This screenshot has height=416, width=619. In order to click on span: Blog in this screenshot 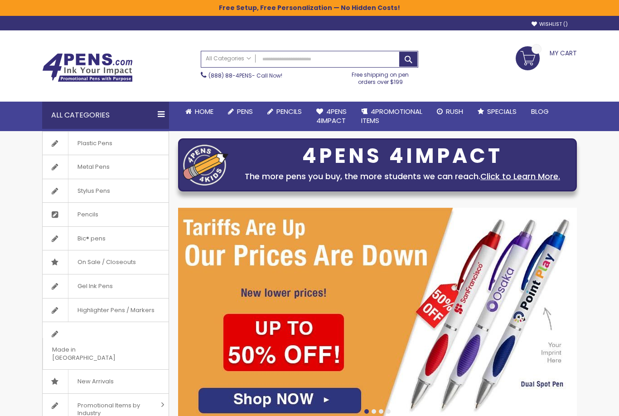, I will do `click(540, 111)`.